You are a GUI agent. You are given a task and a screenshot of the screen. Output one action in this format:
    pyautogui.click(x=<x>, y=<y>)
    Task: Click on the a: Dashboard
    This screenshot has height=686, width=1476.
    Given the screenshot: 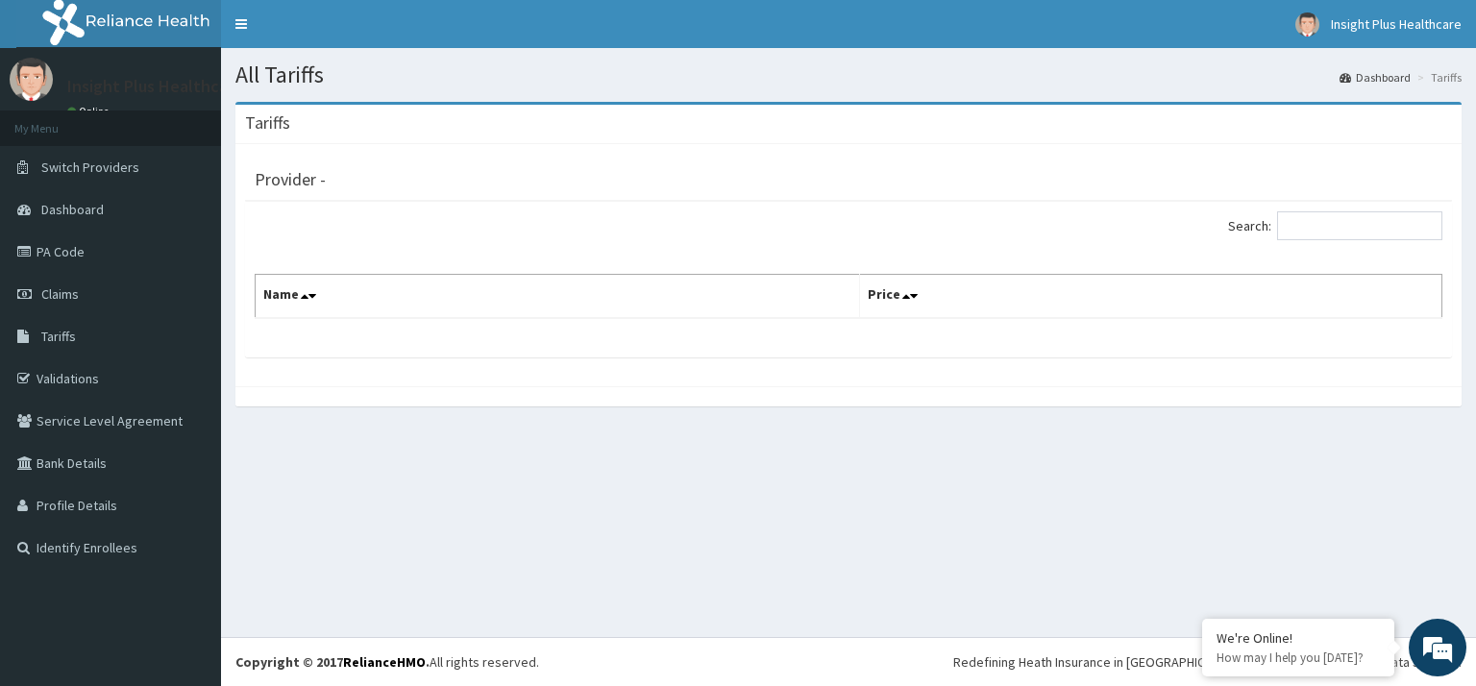 What is the action you would take?
    pyautogui.click(x=1375, y=77)
    